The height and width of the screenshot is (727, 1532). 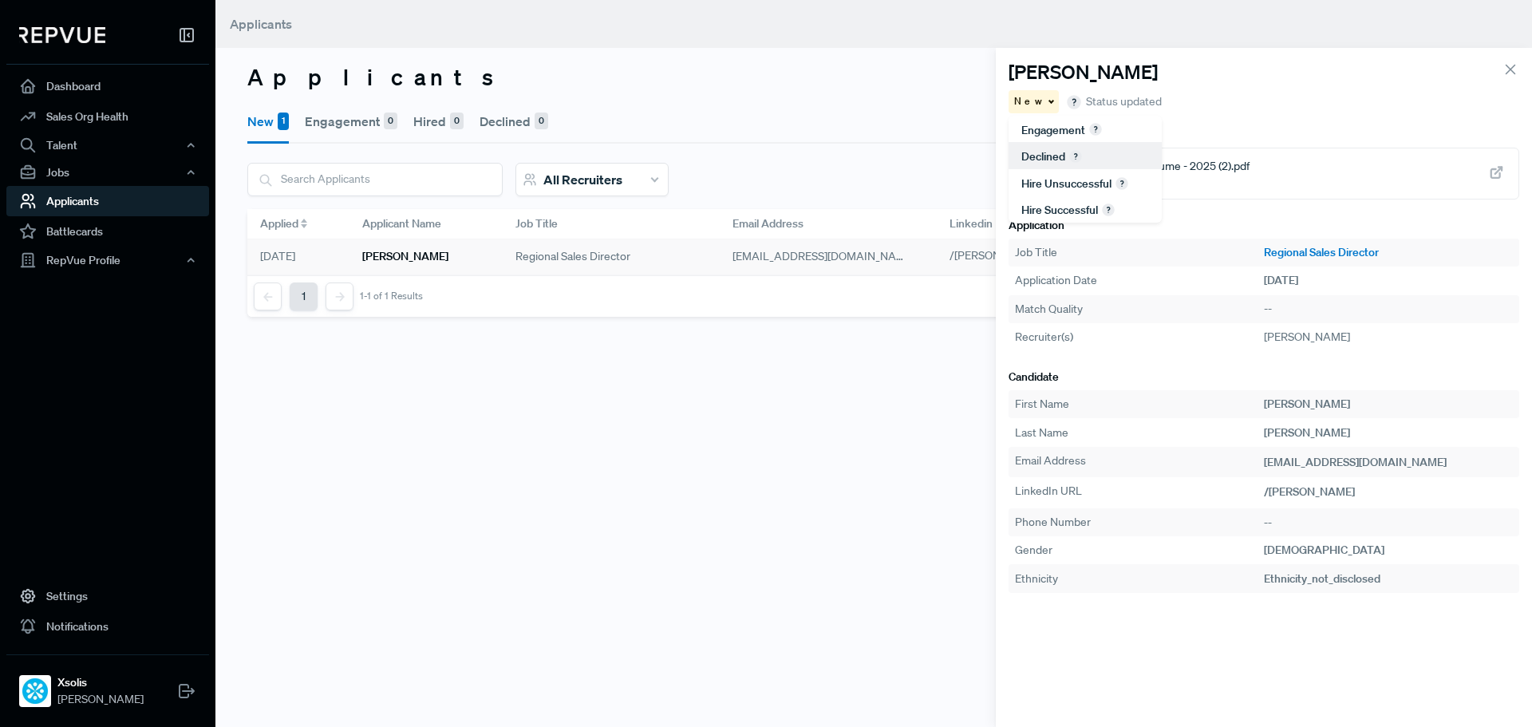 I want to click on h3: Applicants, so click(x=874, y=77).